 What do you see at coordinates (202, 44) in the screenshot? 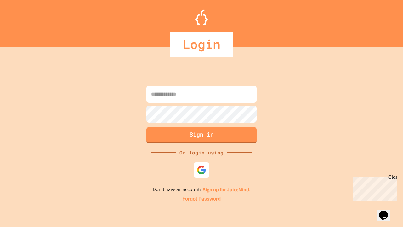
I see `div: Login` at bounding box center [202, 44].